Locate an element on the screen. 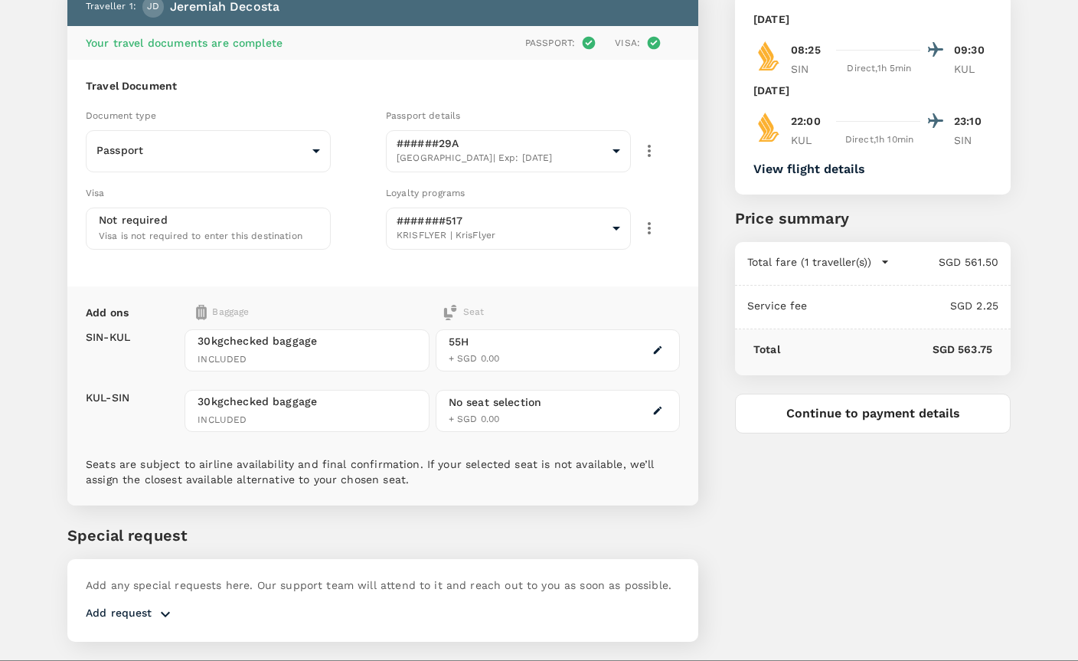 The width and height of the screenshot is (1078, 661). p: SIN - KUL is located at coordinates (108, 338).